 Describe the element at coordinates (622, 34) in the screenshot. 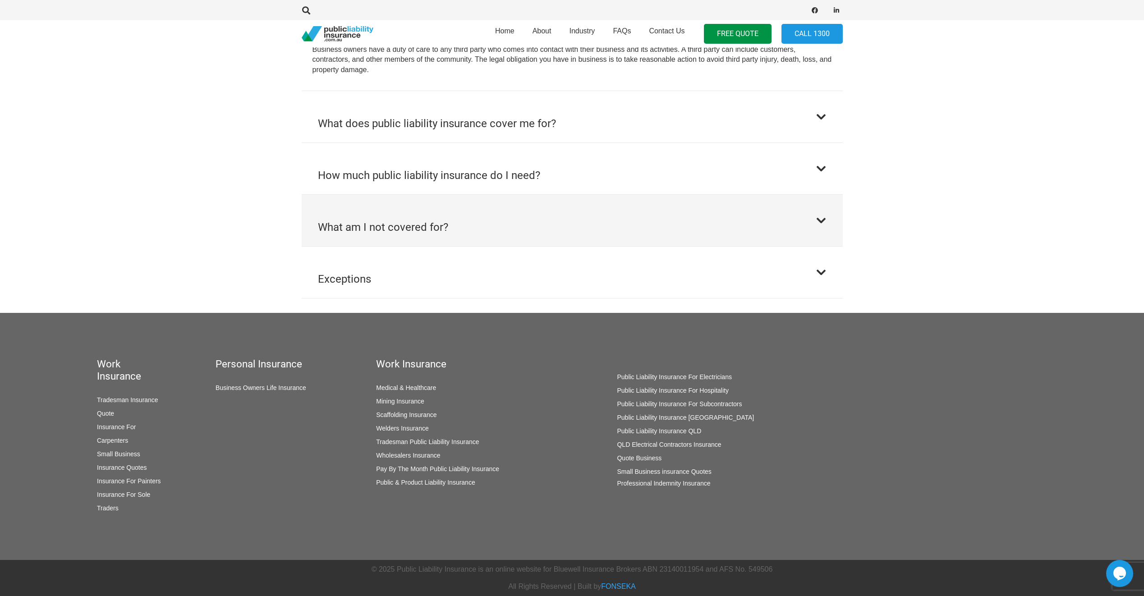

I see `a: FAQs` at that location.